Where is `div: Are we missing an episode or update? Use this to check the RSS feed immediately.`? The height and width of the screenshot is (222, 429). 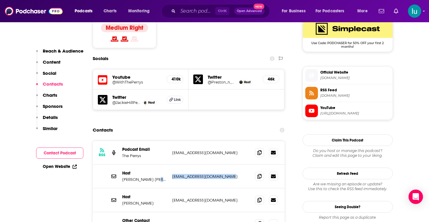
div: Are we missing an episode or update? Use this to check the RSS feed immediately. is located at coordinates (347, 187).